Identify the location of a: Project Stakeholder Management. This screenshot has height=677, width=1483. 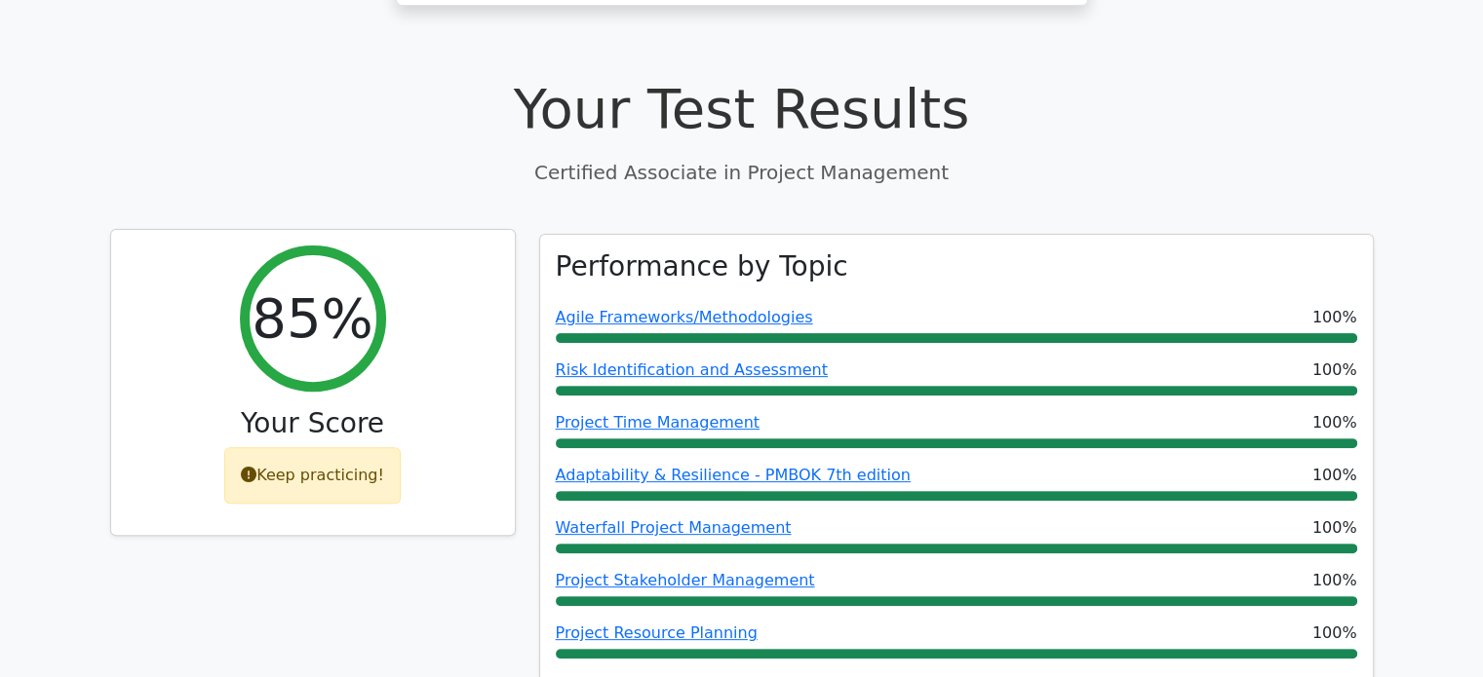
(685, 580).